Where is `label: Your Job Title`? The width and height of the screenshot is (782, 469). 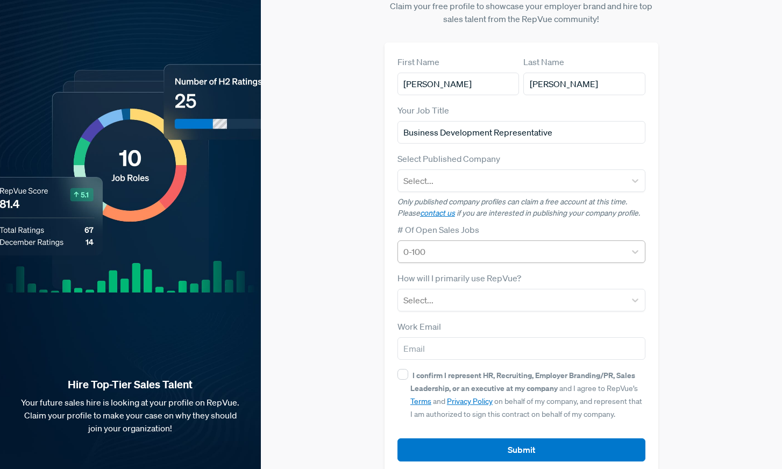 label: Your Job Title is located at coordinates (423, 110).